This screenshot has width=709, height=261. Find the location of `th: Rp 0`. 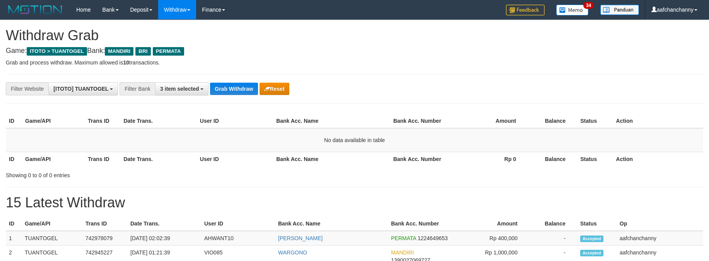

th: Rp 0 is located at coordinates (490, 159).